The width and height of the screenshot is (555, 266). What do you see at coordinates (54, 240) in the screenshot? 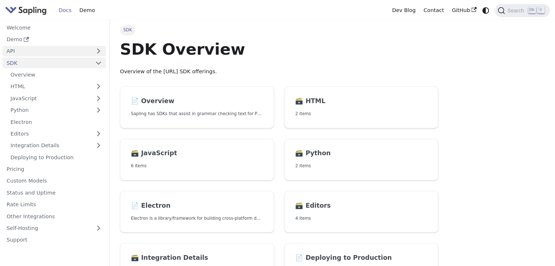
I see `a: Support` at bounding box center [54, 240].